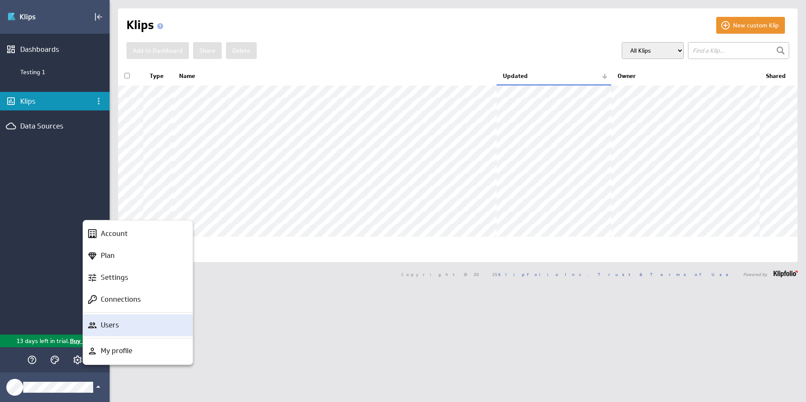  Describe the element at coordinates (114, 233) in the screenshot. I see `p: Account` at that location.